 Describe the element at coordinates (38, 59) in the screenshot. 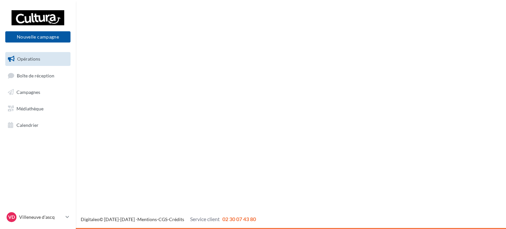

I see `a: Opérations` at that location.